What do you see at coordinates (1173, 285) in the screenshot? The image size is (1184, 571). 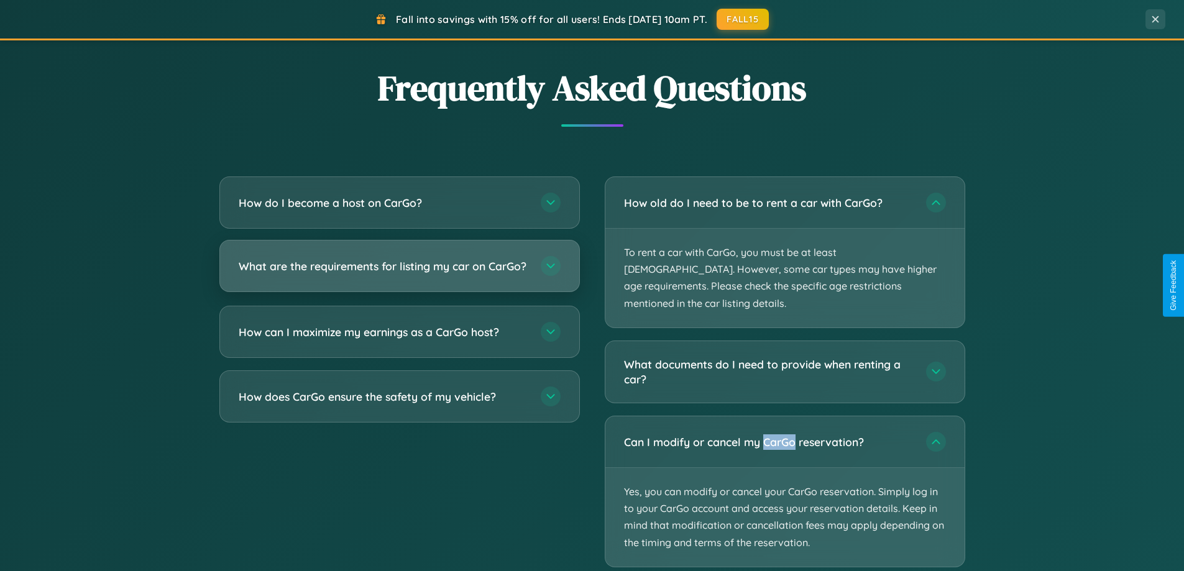 I see `div: Give Feedback` at bounding box center [1173, 285].